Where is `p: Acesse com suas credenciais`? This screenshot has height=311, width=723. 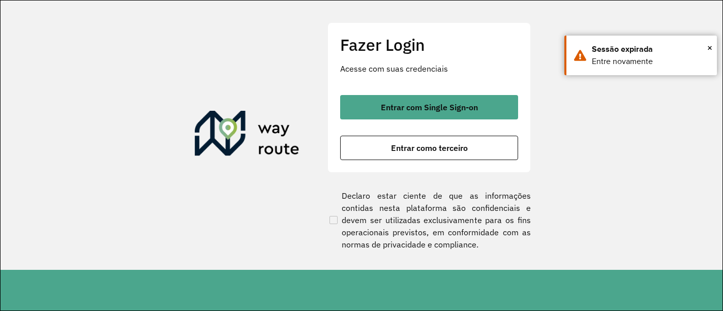 p: Acesse com suas credenciais is located at coordinates (429, 69).